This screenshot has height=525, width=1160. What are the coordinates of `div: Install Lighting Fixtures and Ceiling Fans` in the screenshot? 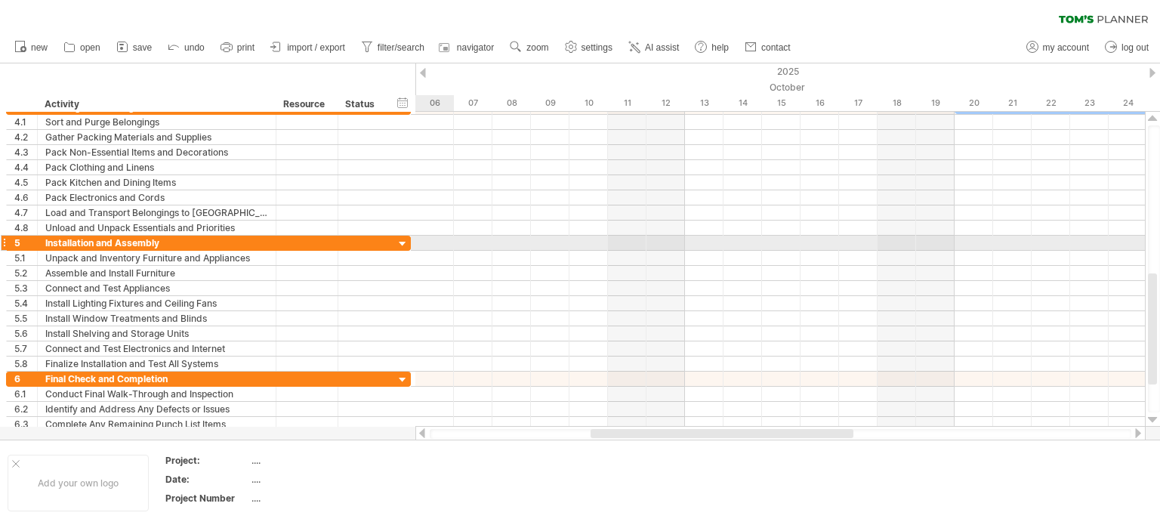 It's located at (156, 303).